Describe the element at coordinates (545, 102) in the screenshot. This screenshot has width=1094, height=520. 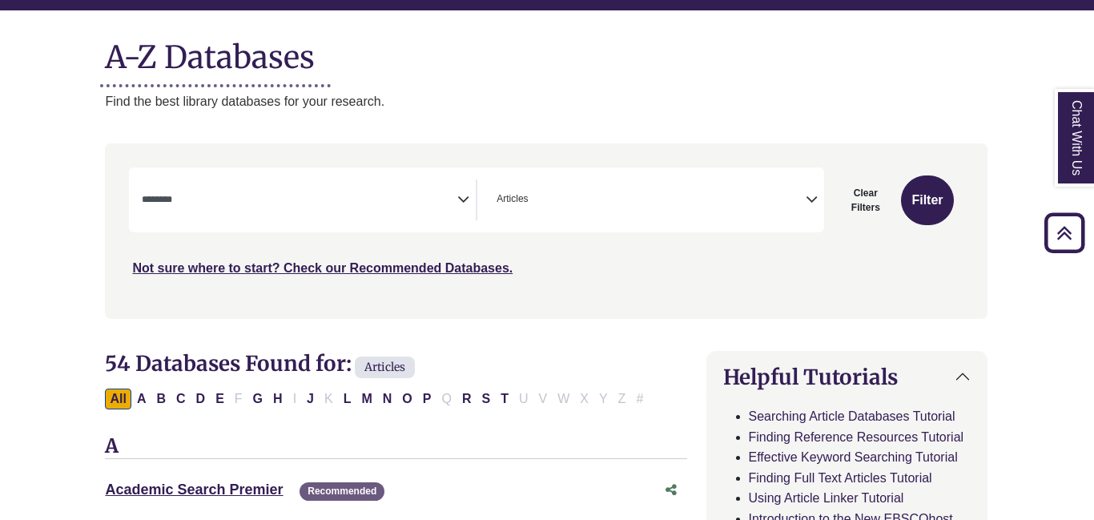
I see `p: Find the best library databases for your research.` at that location.